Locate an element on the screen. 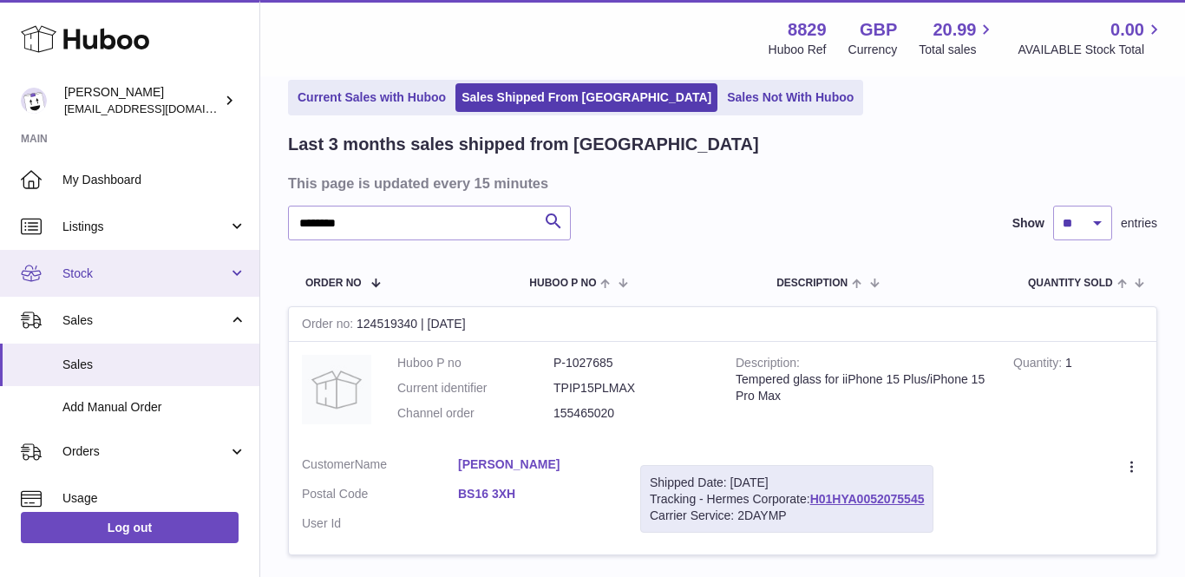 The height and width of the screenshot is (577, 1185). strong: Description is located at coordinates (768, 364).